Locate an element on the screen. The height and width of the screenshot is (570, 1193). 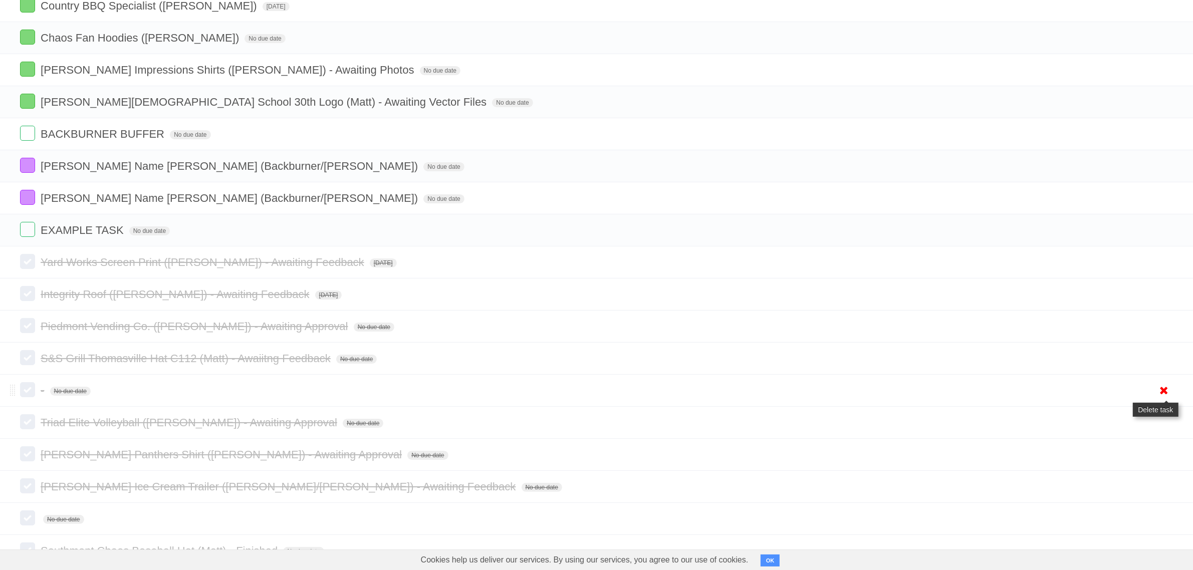
span: EXAMPLE TASK is located at coordinates (83, 230).